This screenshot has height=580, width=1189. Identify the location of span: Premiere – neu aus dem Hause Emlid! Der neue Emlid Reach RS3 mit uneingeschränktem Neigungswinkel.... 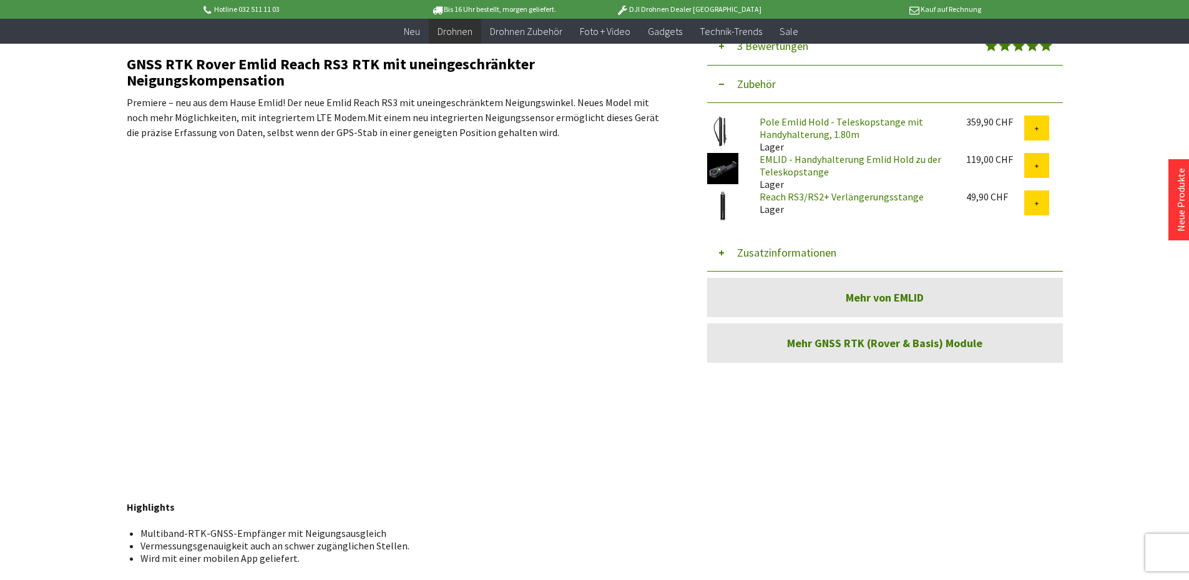
(392, 117).